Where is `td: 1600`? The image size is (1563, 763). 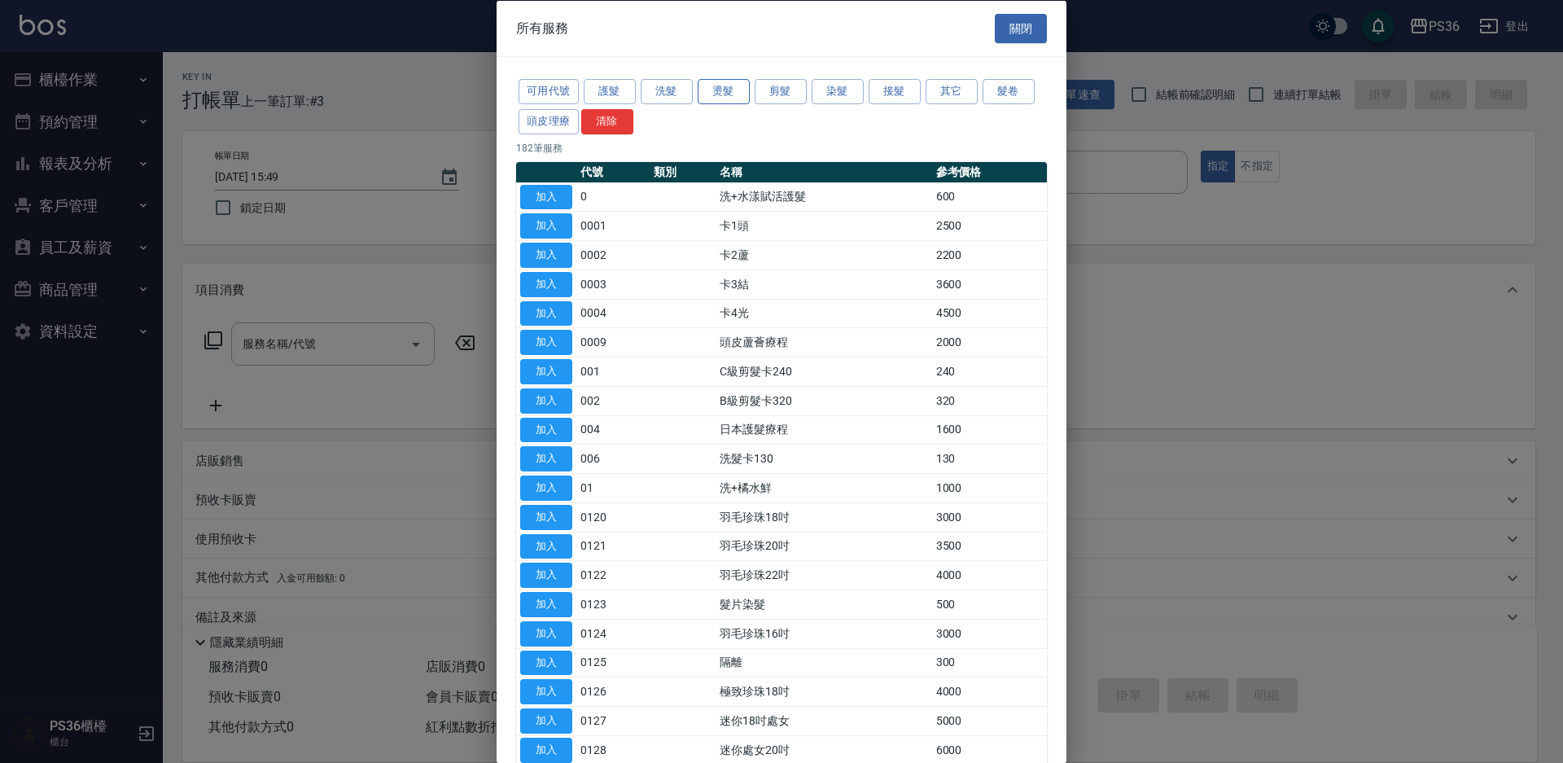
td: 1600 is located at coordinates (989, 430).